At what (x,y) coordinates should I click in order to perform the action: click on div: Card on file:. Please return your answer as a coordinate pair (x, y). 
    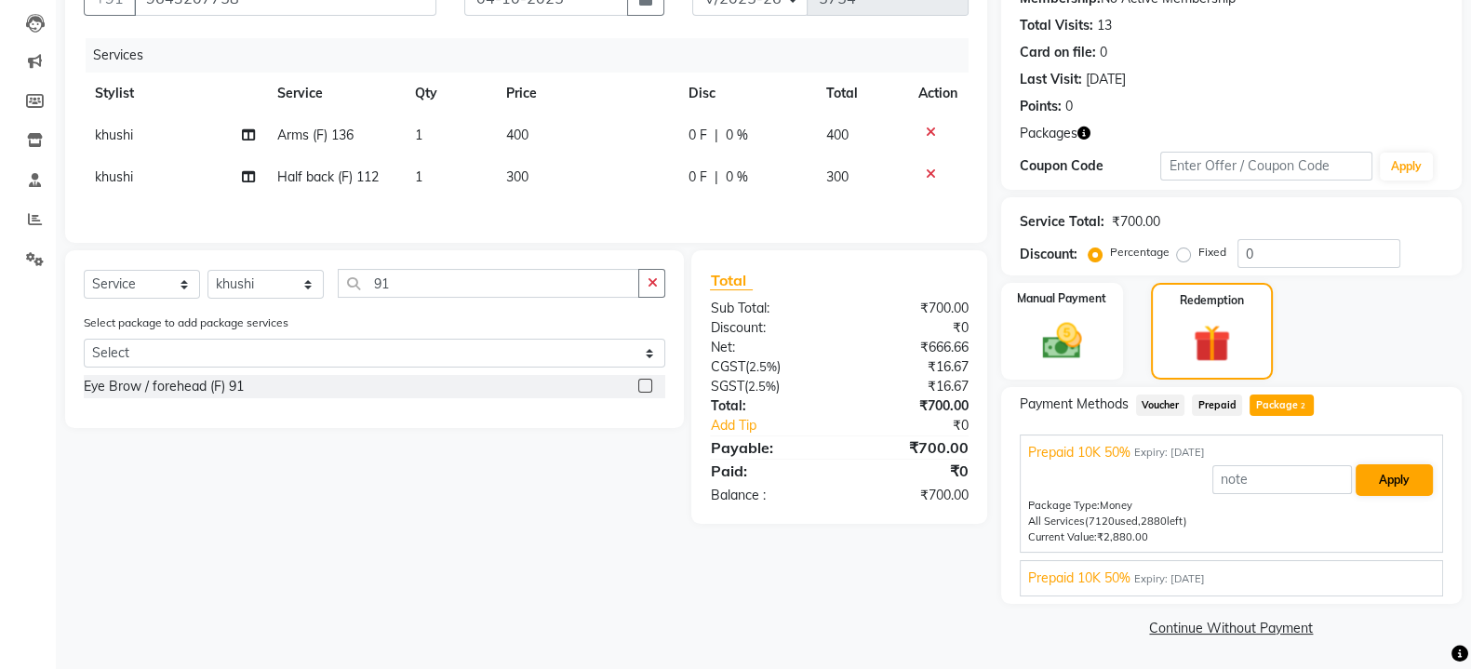
    Looking at the image, I should click on (1058, 52).